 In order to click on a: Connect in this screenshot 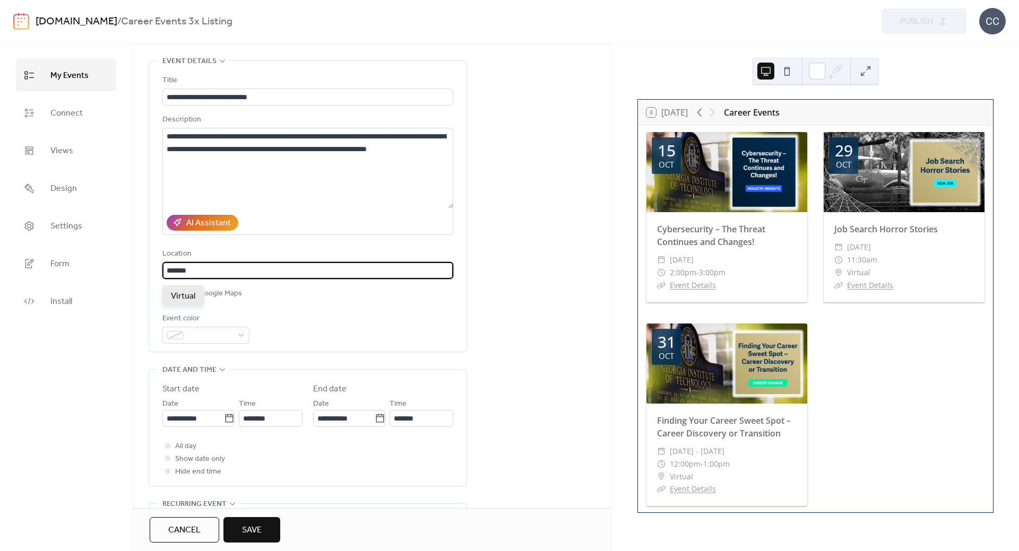, I will do `click(66, 113)`.